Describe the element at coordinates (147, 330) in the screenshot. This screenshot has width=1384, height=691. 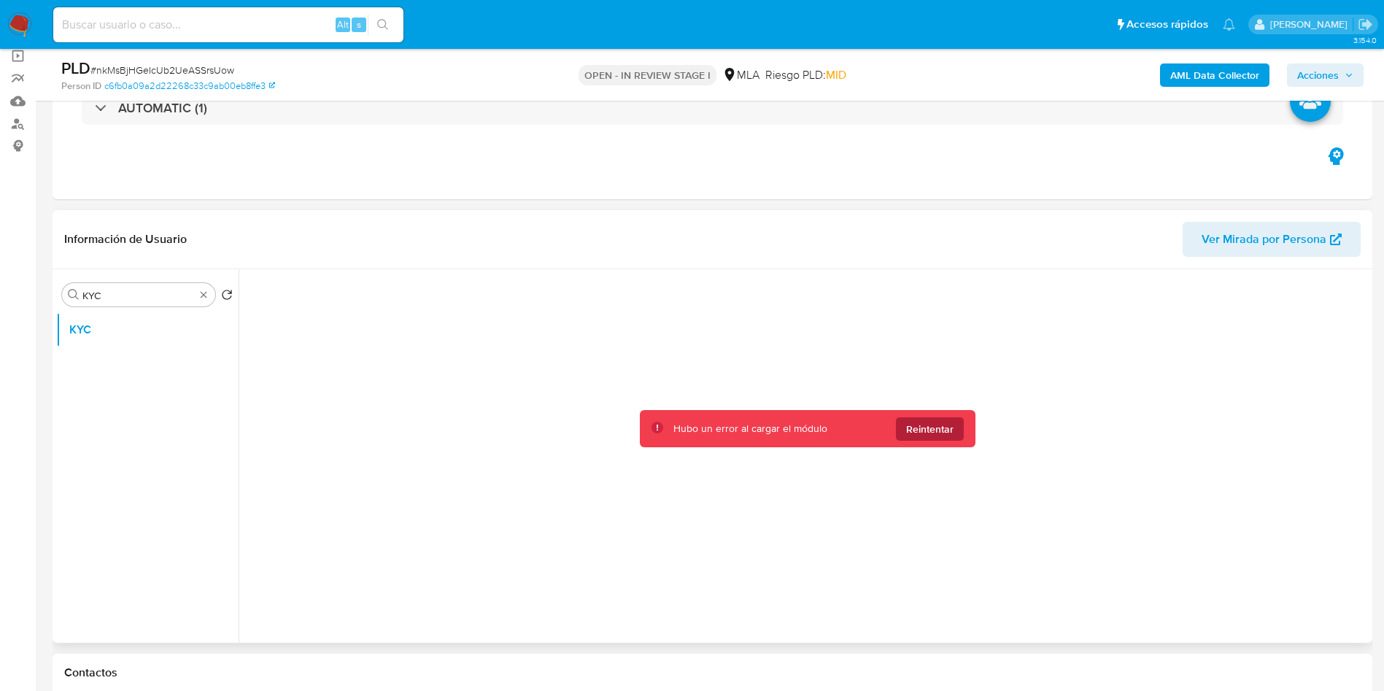
I see `button: KYC` at that location.